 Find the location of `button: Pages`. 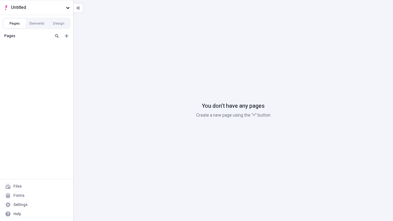

button: Pages is located at coordinates (15, 23).